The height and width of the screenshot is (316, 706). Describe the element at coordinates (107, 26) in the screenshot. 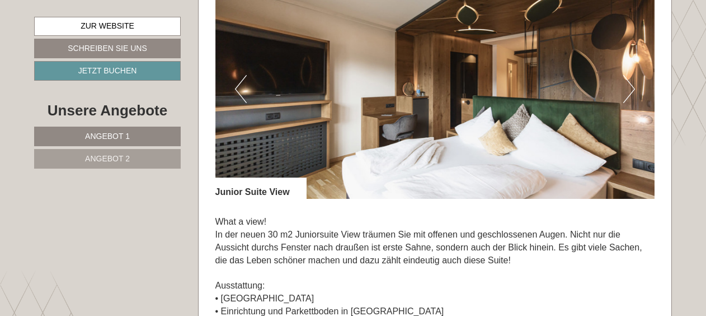

I see `a: Zur Website` at that location.